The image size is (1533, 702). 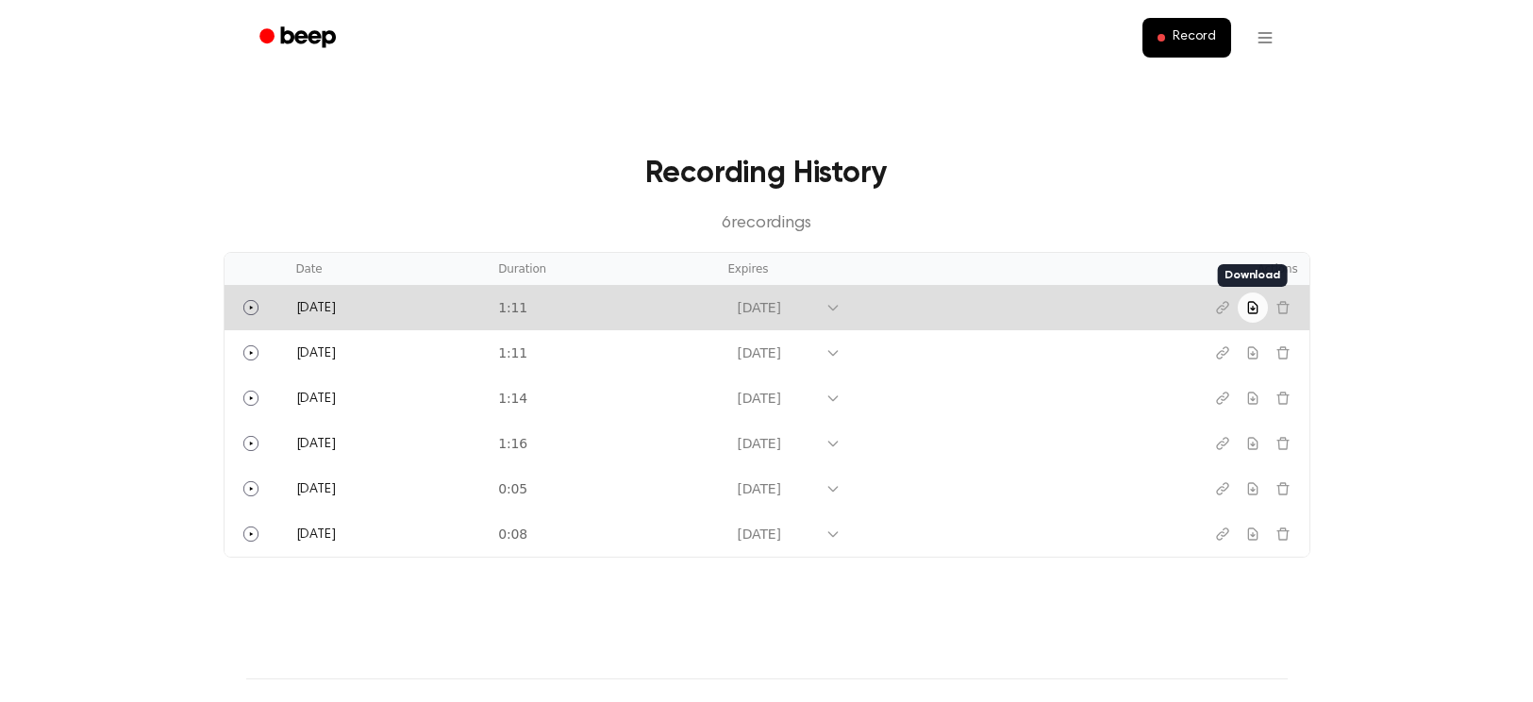 What do you see at coordinates (601, 489) in the screenshot?
I see `td: 0:05` at bounding box center [601, 489].